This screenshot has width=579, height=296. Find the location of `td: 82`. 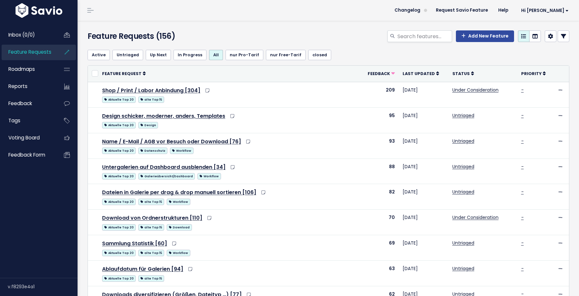

td: 82 is located at coordinates (379, 196).